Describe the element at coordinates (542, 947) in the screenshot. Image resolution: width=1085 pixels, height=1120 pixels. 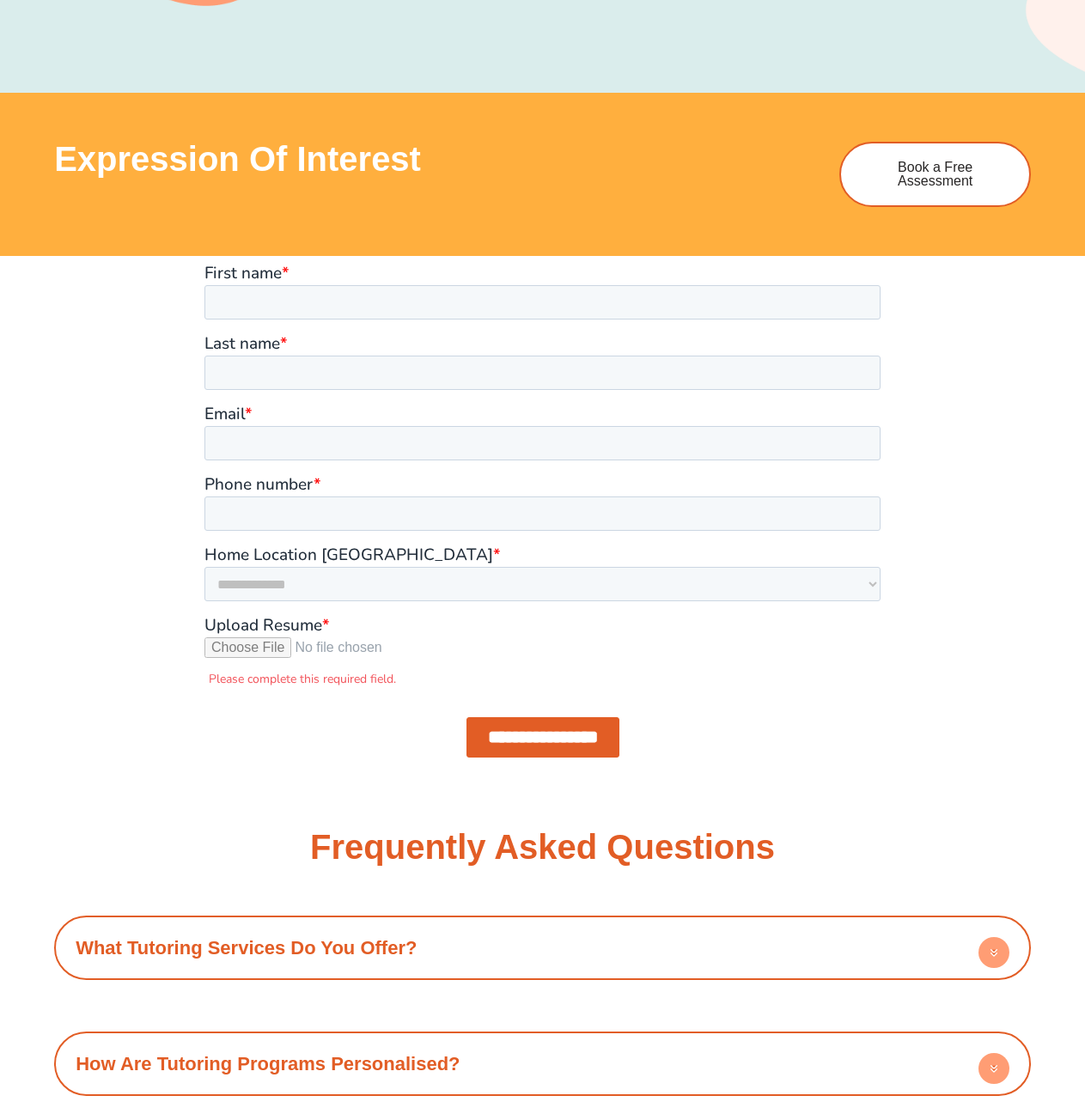
I see `h4: What Tutoring Services Do You Offer?` at that location.